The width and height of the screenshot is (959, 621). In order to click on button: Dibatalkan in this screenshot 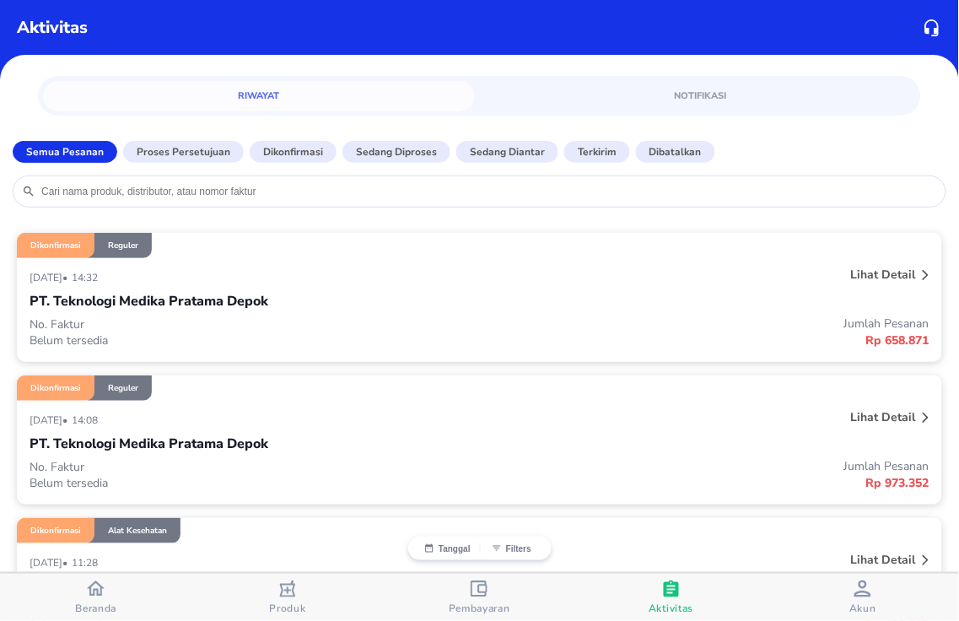, I will do `click(676, 152)`.